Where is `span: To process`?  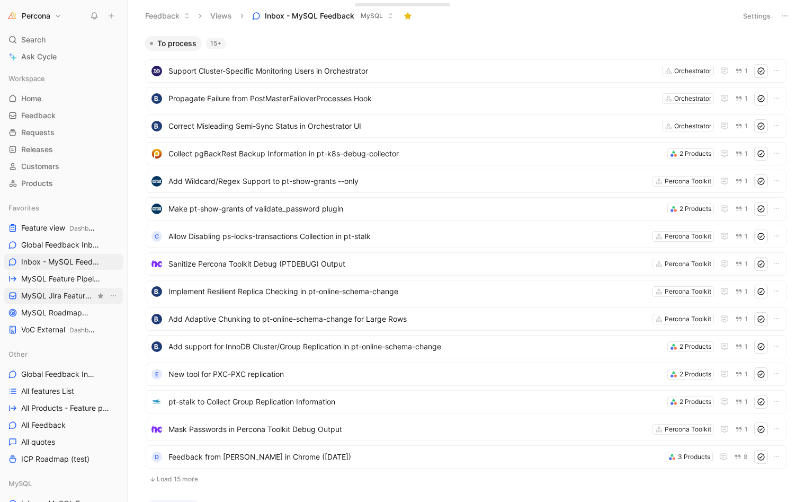
span: To process is located at coordinates (177, 43).